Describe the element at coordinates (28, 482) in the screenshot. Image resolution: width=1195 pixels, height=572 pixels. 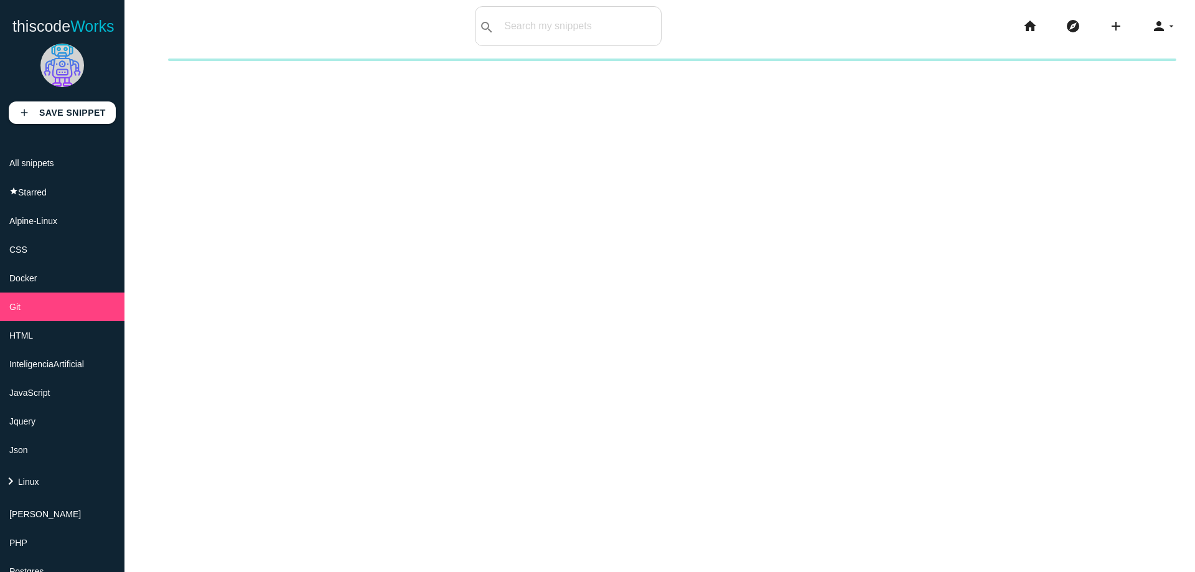
I see `span: Linux` at that location.